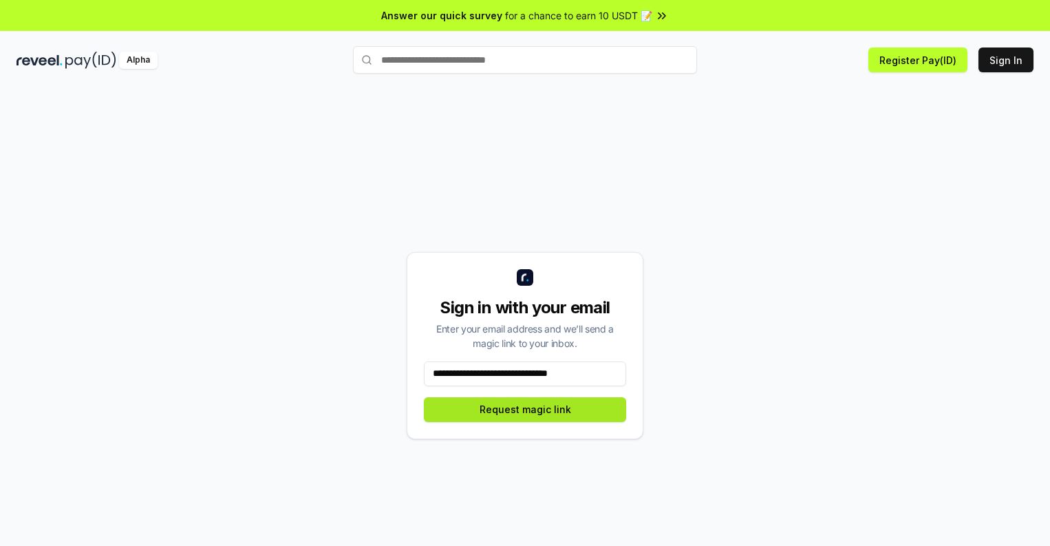  What do you see at coordinates (579, 15) in the screenshot?
I see `span: for a chance to earn 10 USDT 📝` at bounding box center [579, 15].